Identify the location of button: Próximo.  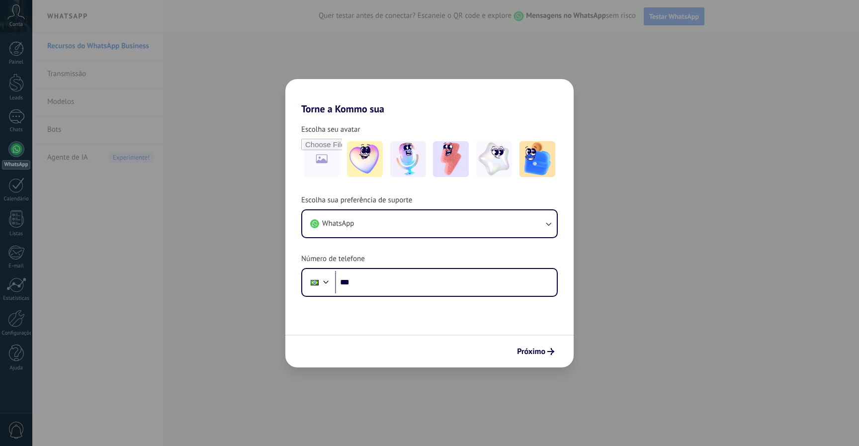
(535, 351).